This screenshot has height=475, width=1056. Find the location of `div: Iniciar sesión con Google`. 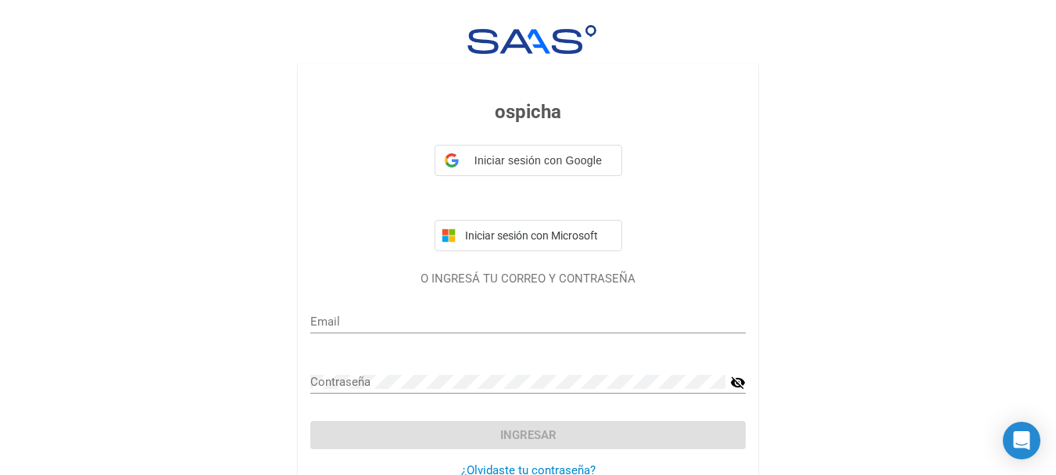

div: Iniciar sesión con Google is located at coordinates (529, 160).